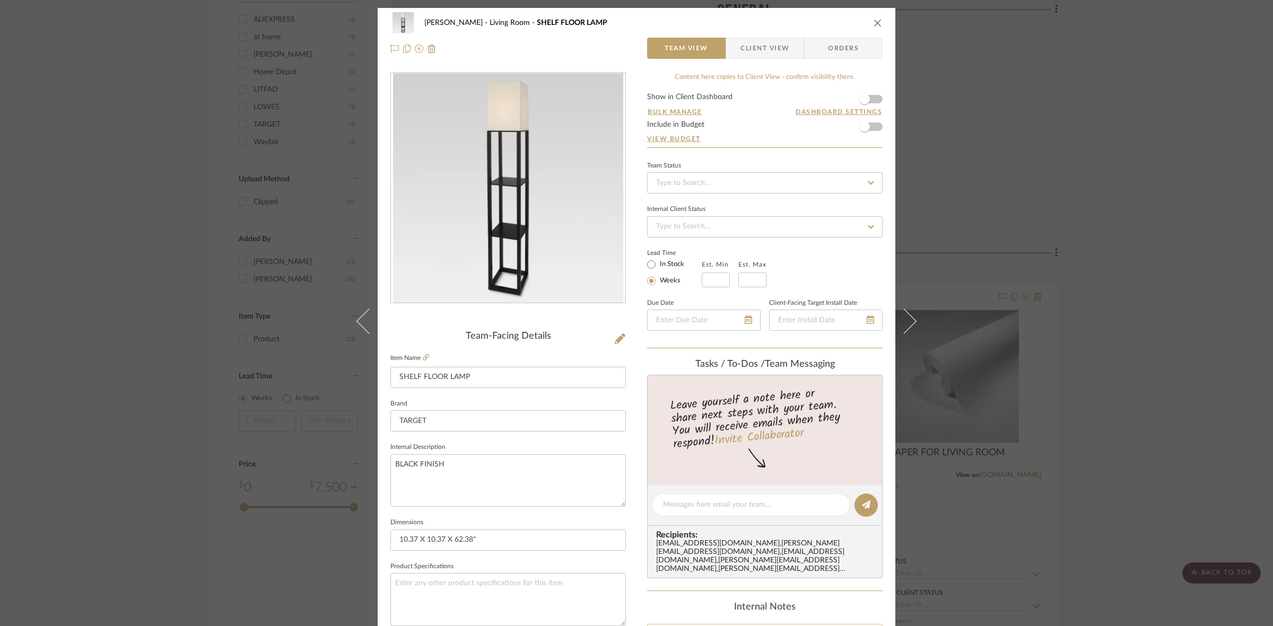 The height and width of the screenshot is (626, 1273). Describe the element at coordinates (843, 48) in the screenshot. I see `span: Orders` at that location.